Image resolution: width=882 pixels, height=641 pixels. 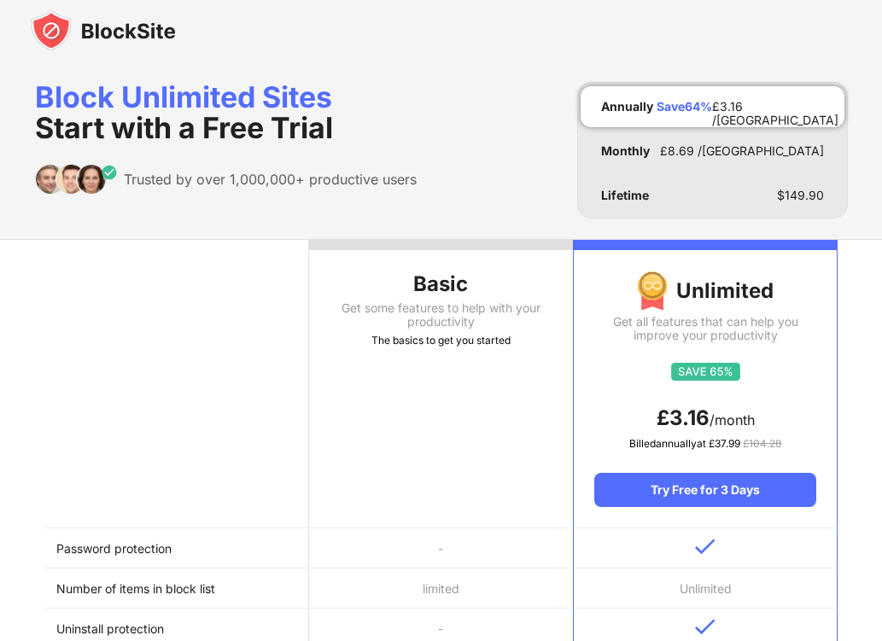 What do you see at coordinates (705, 418) in the screenshot?
I see `div: /month` at bounding box center [705, 418].